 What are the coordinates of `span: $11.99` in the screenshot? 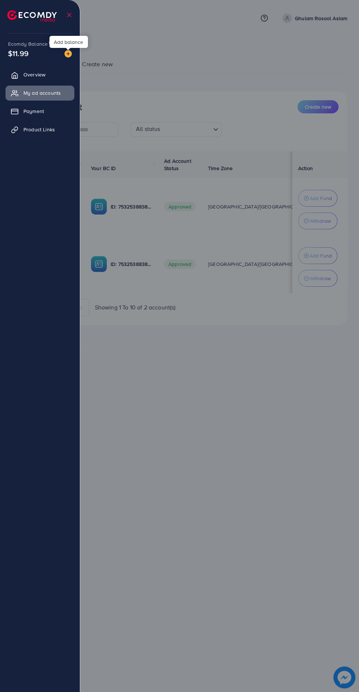 It's located at (18, 53).